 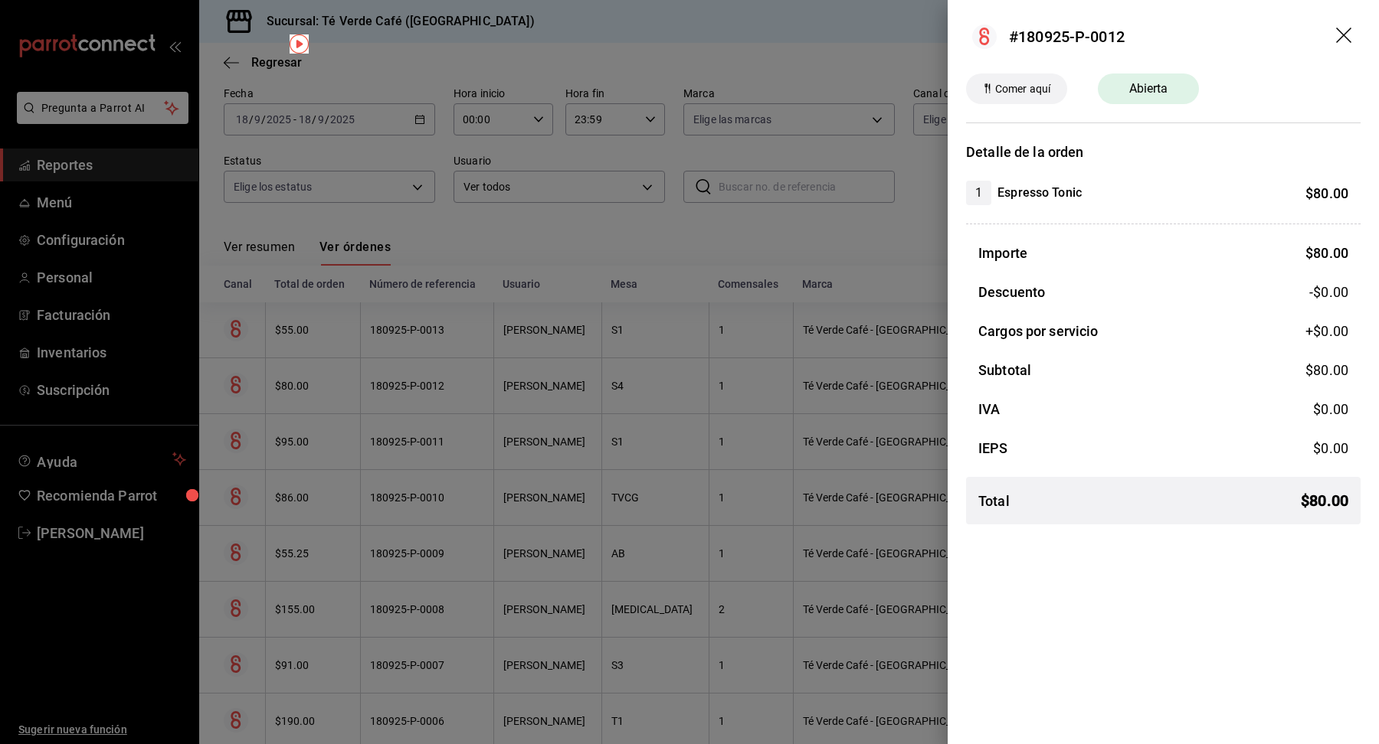 I want to click on h3: Detalle de la orden, so click(x=1163, y=152).